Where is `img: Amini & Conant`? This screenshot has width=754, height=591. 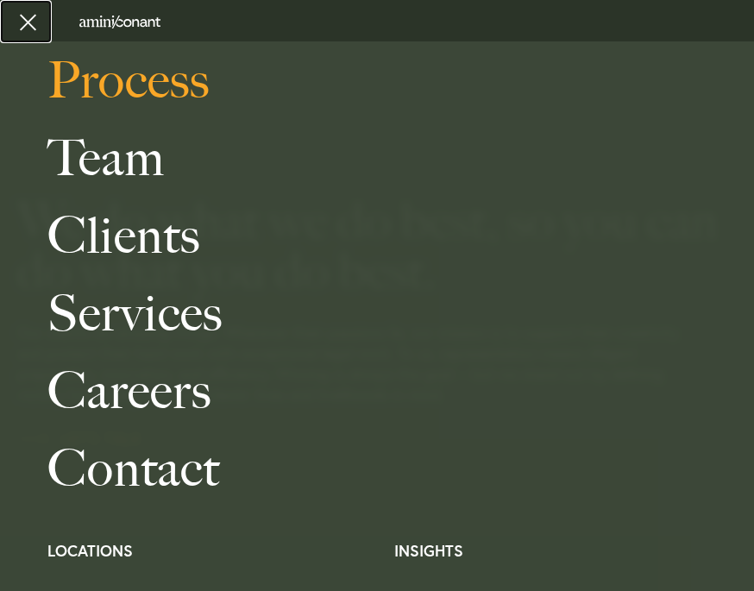
img: Amini & Conant is located at coordinates (120, 22).